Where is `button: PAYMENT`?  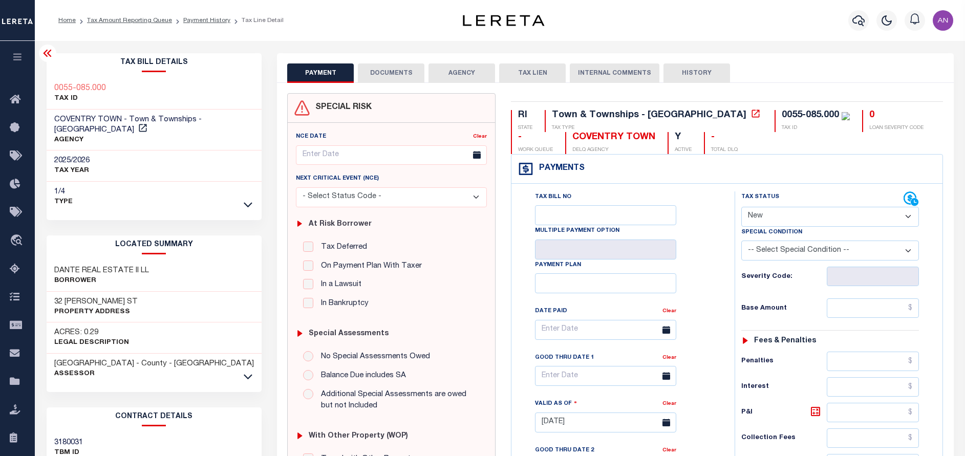
button: PAYMENT is located at coordinates (320, 73).